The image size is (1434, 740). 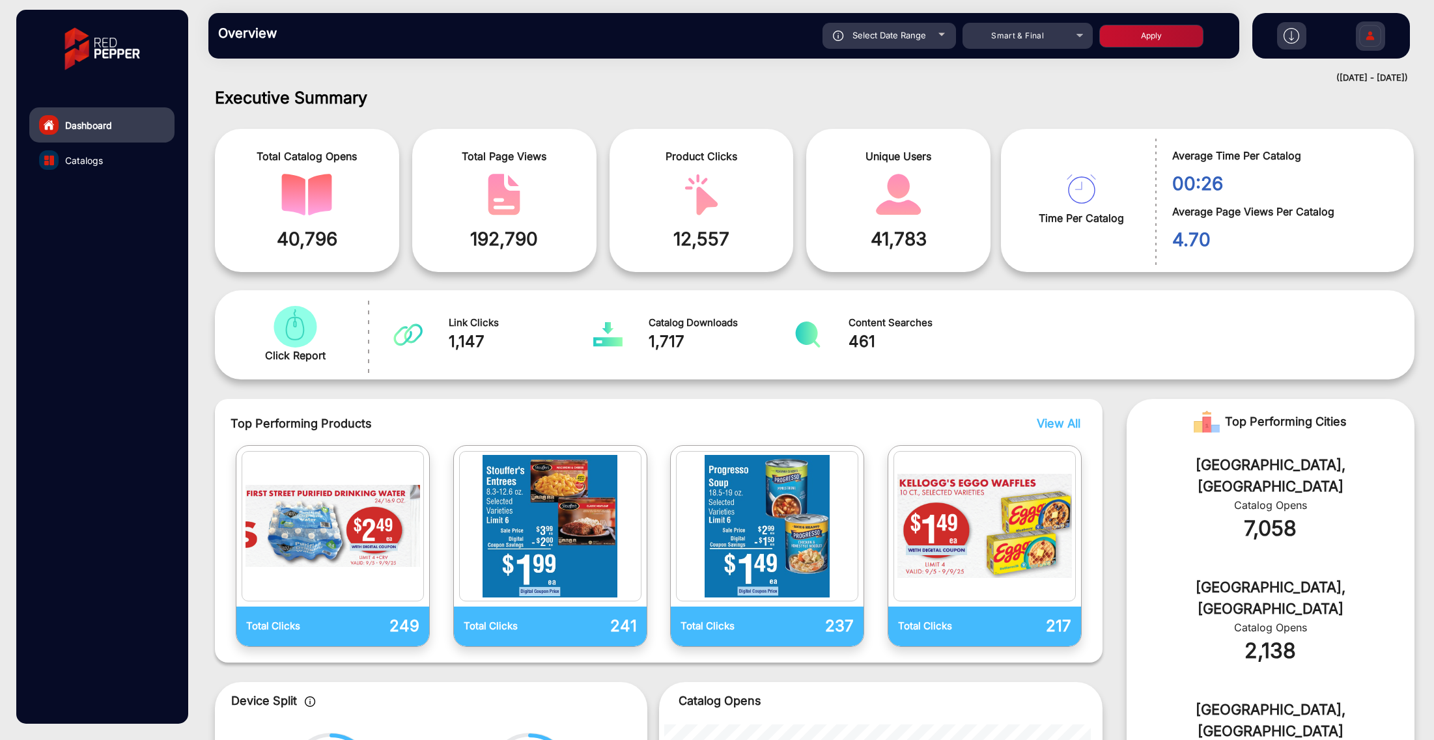 What do you see at coordinates (1151, 36) in the screenshot?
I see `button: Apply` at bounding box center [1151, 36].